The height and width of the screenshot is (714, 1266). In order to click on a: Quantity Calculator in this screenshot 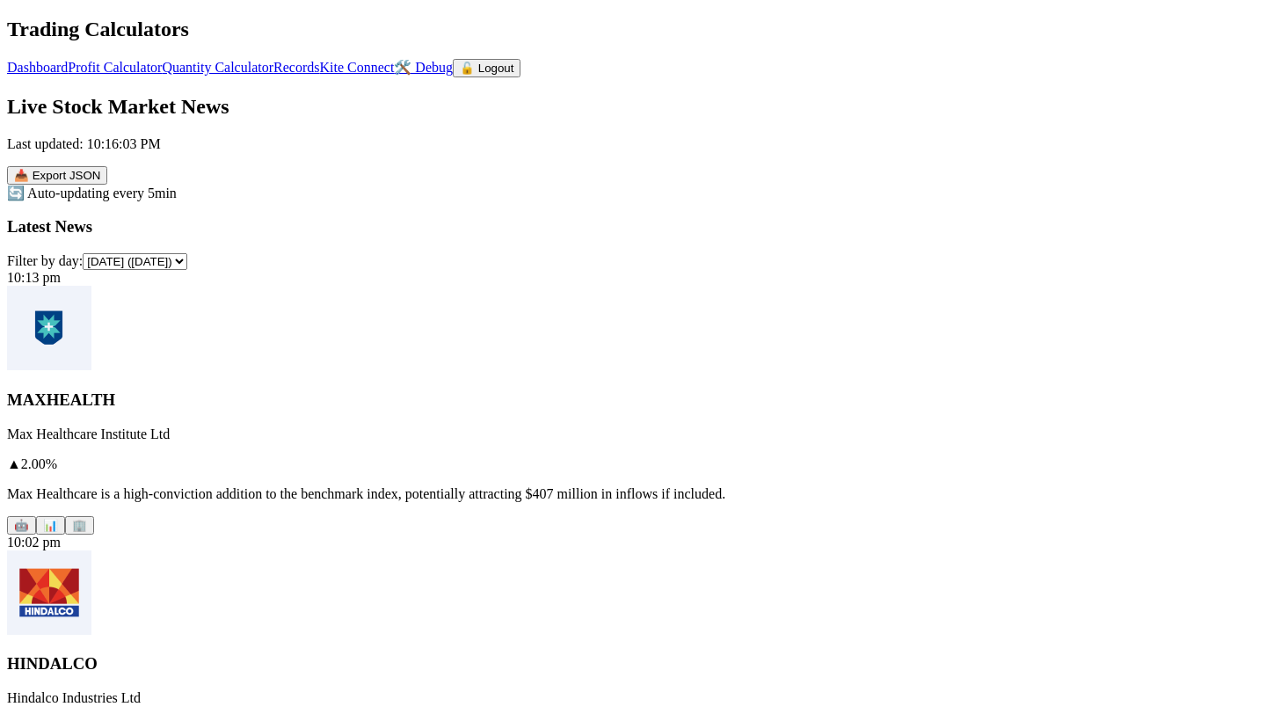, I will do `click(217, 67)`.